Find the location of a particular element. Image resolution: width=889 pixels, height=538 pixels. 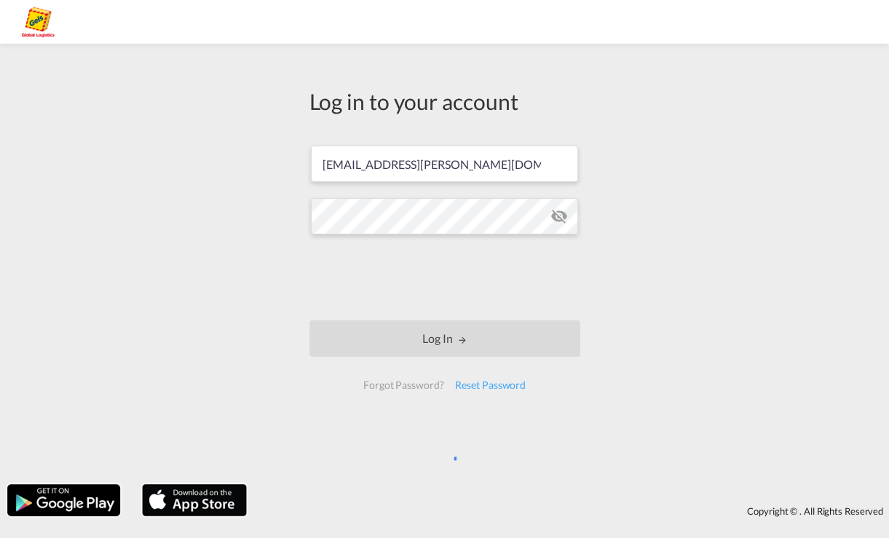

div: Reset Password is located at coordinates (490, 385).